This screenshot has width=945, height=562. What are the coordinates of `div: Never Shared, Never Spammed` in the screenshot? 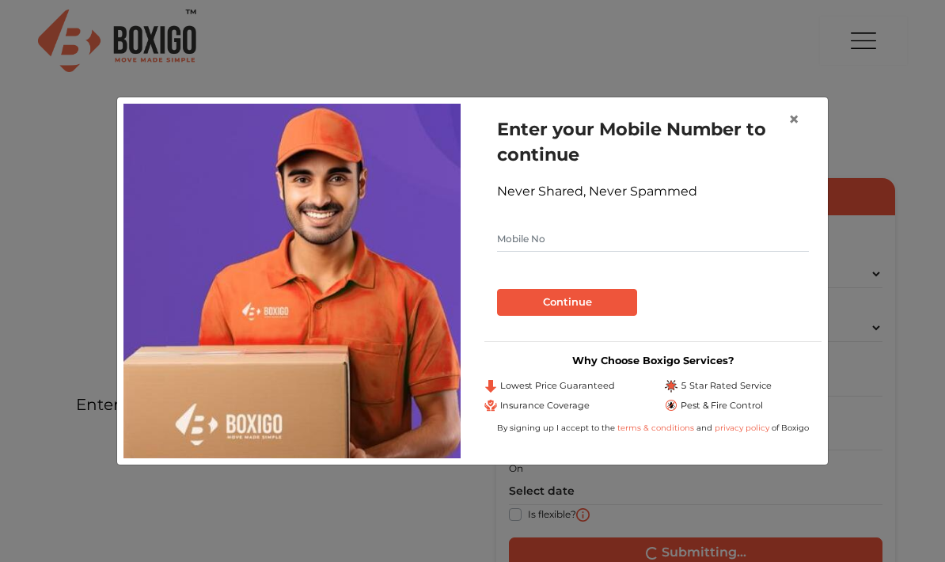 It's located at (653, 191).